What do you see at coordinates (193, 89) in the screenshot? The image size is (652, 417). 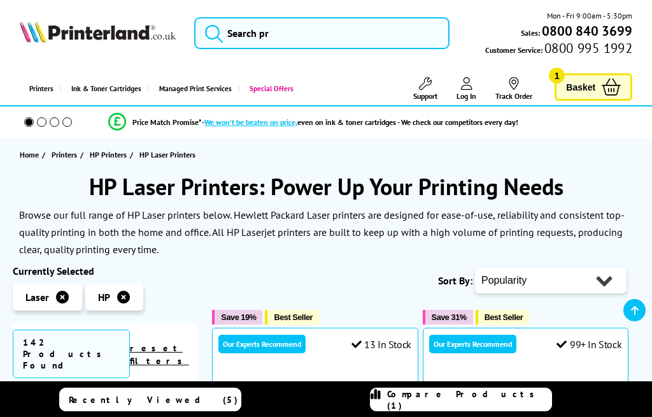 I see `a: Managed Print Services` at bounding box center [193, 89].